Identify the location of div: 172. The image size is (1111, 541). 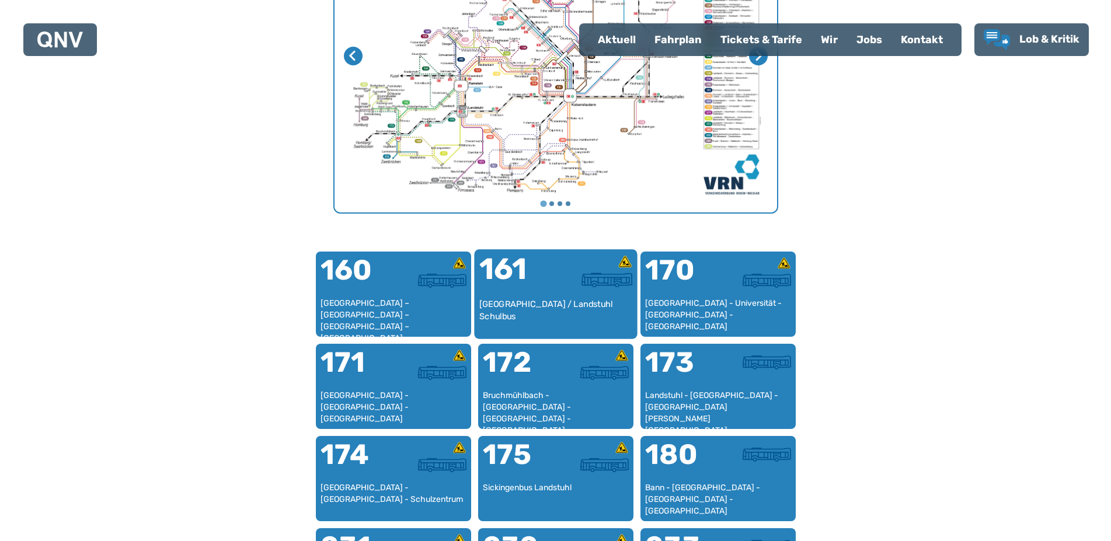
(519, 370).